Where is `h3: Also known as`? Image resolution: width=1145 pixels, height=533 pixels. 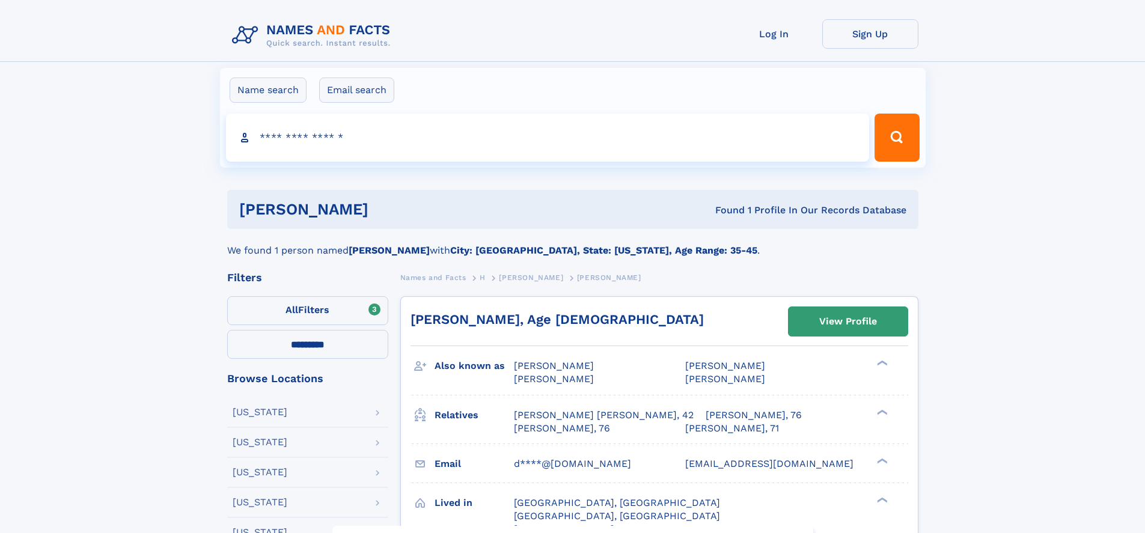 h3: Also known as is located at coordinates (474, 366).